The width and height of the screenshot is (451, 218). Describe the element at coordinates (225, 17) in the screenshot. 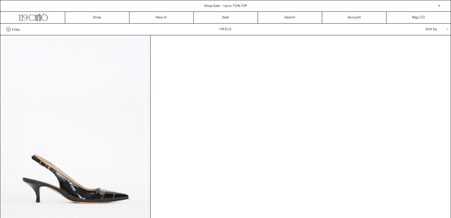

I see `a: Sale` at that location.